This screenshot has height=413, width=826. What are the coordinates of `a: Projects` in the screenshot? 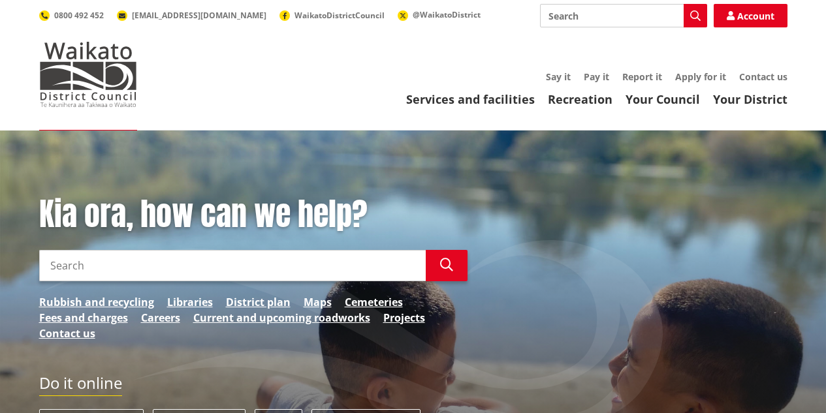 It's located at (404, 318).